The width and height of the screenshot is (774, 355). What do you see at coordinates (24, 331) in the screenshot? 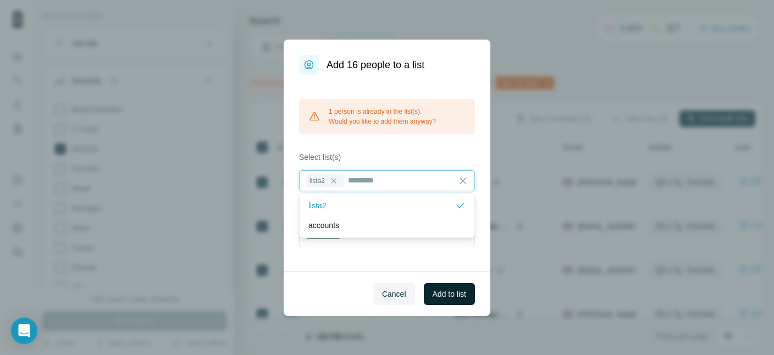
I see `div: Open Intercom Messenger` at bounding box center [24, 331].